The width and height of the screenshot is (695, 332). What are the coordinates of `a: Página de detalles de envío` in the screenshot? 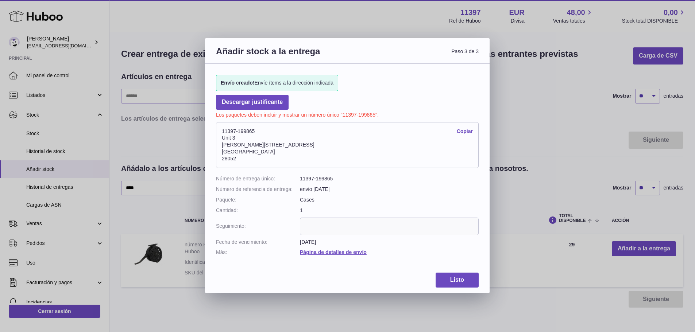 It's located at (333, 252).